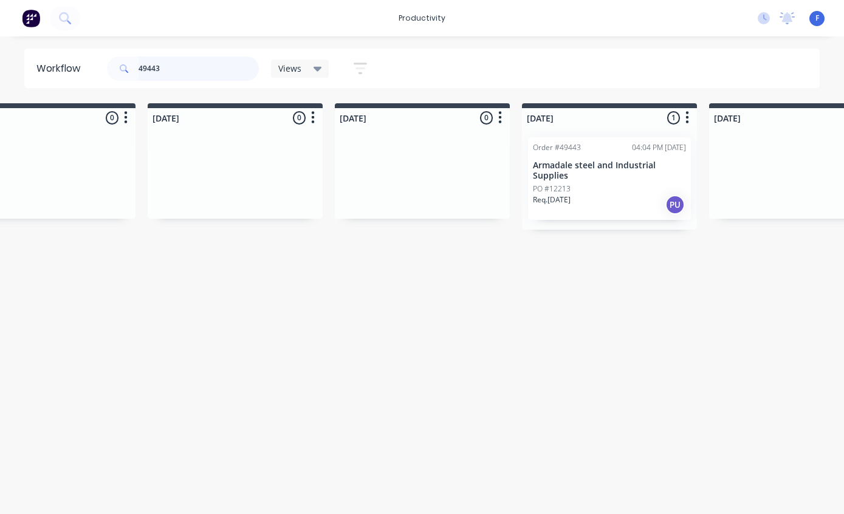 The width and height of the screenshot is (844, 514). Describe the element at coordinates (557, 148) in the screenshot. I see `div: Order #49443` at that location.